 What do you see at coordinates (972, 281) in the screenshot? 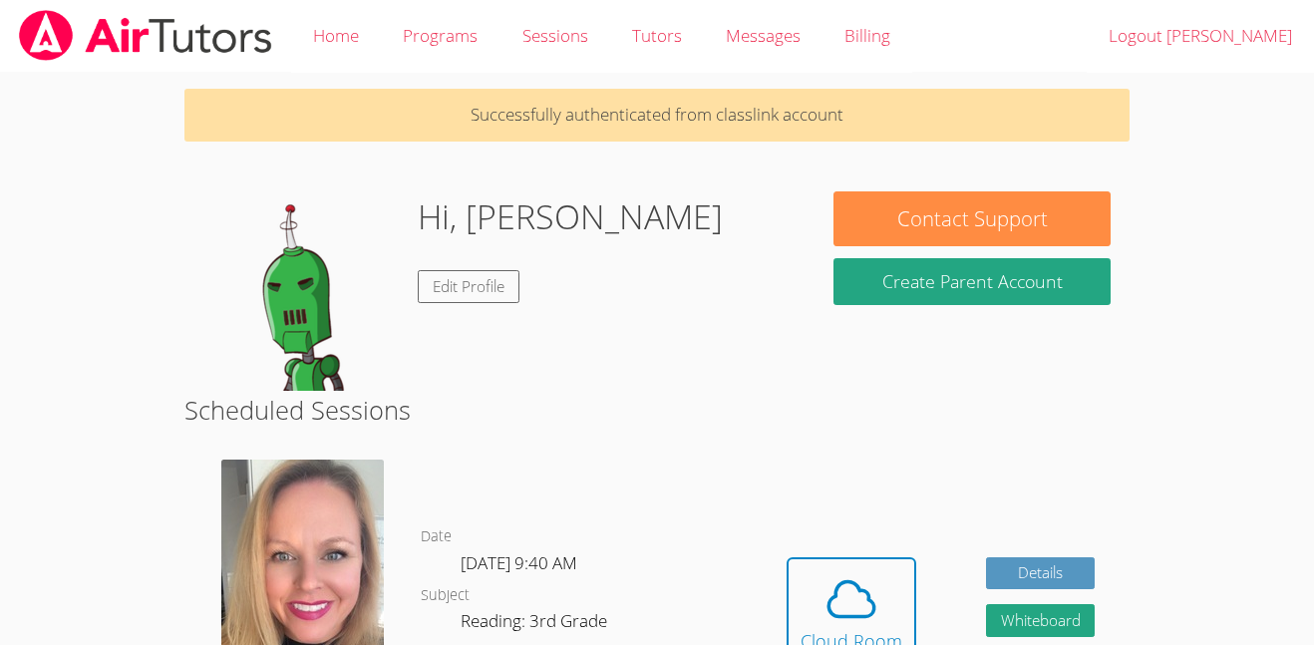
I see `button: Create Parent Account` at bounding box center [972, 281].